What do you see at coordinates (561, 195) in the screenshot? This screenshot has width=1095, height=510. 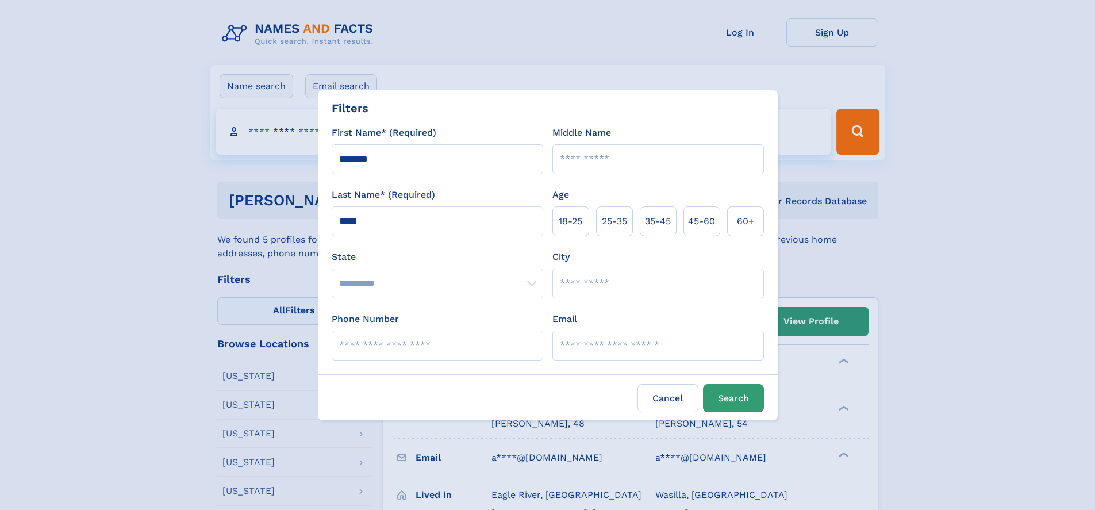 I see `label: Age` at bounding box center [561, 195].